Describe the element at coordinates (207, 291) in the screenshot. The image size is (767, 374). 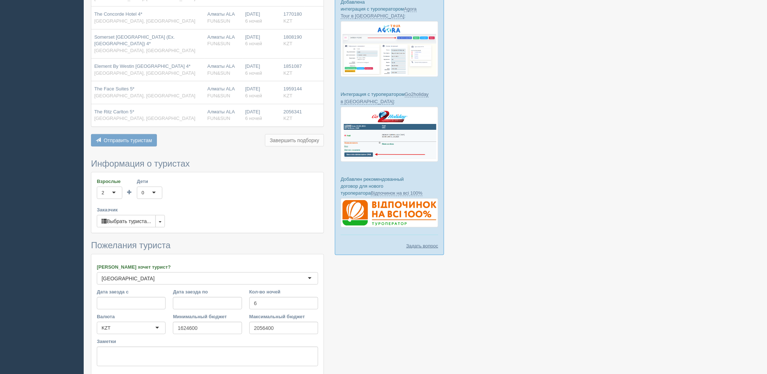
I see `label: Дата заезда по` at that location.